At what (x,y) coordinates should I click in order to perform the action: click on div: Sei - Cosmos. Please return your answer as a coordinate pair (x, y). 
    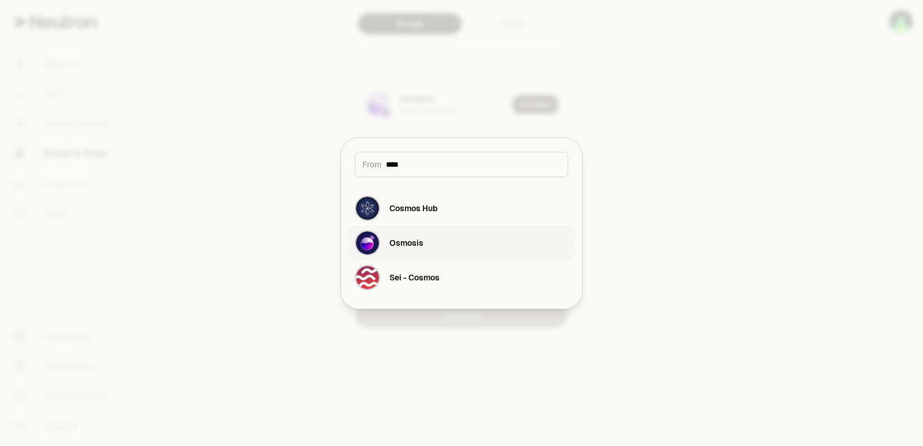
    Looking at the image, I should click on (414, 277).